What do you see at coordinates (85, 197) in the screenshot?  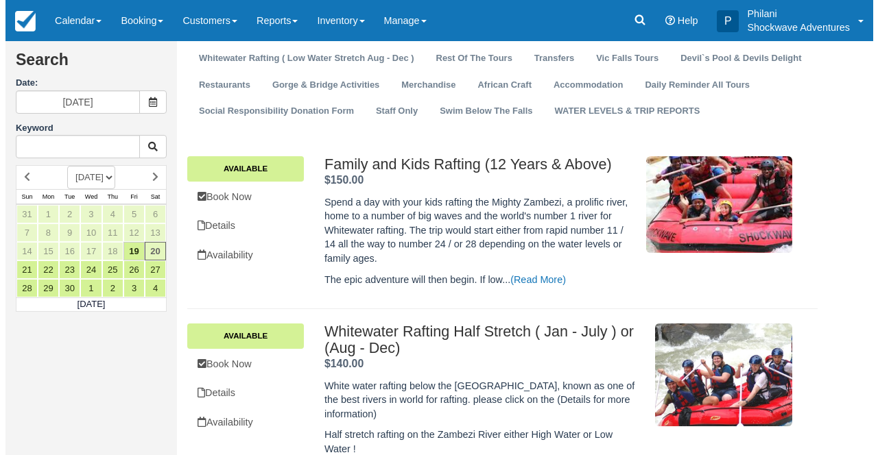 I see `th: Wed` at bounding box center [85, 197].